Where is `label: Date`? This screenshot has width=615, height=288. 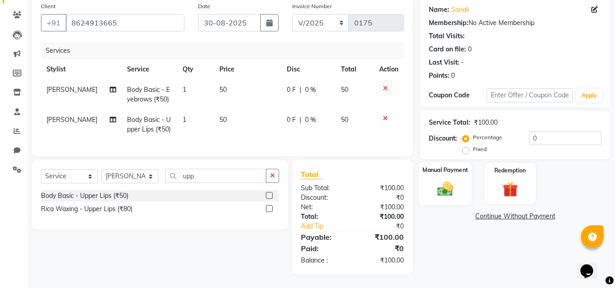 label: Date is located at coordinates (204, 6).